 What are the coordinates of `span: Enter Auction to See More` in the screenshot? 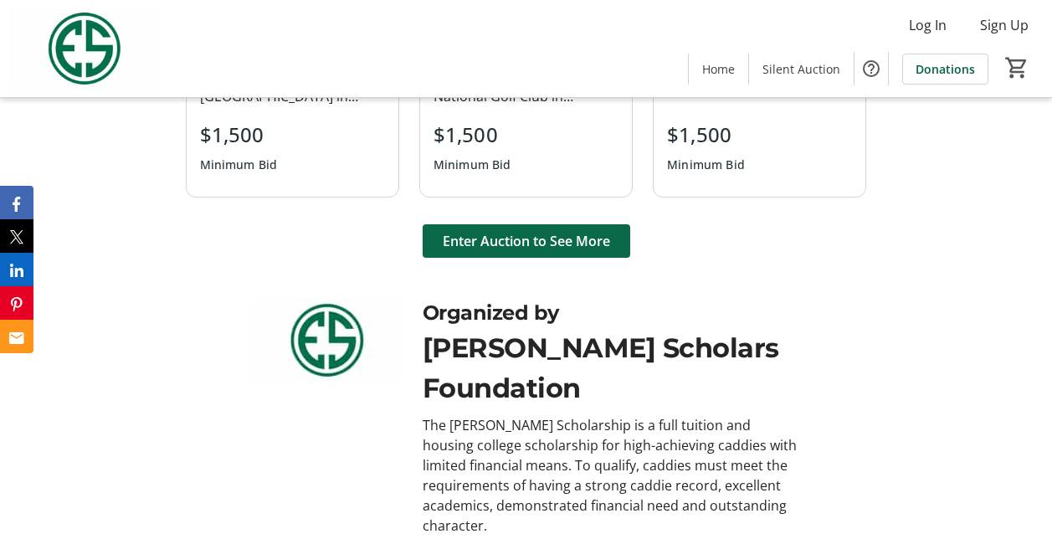 It's located at (526, 241).